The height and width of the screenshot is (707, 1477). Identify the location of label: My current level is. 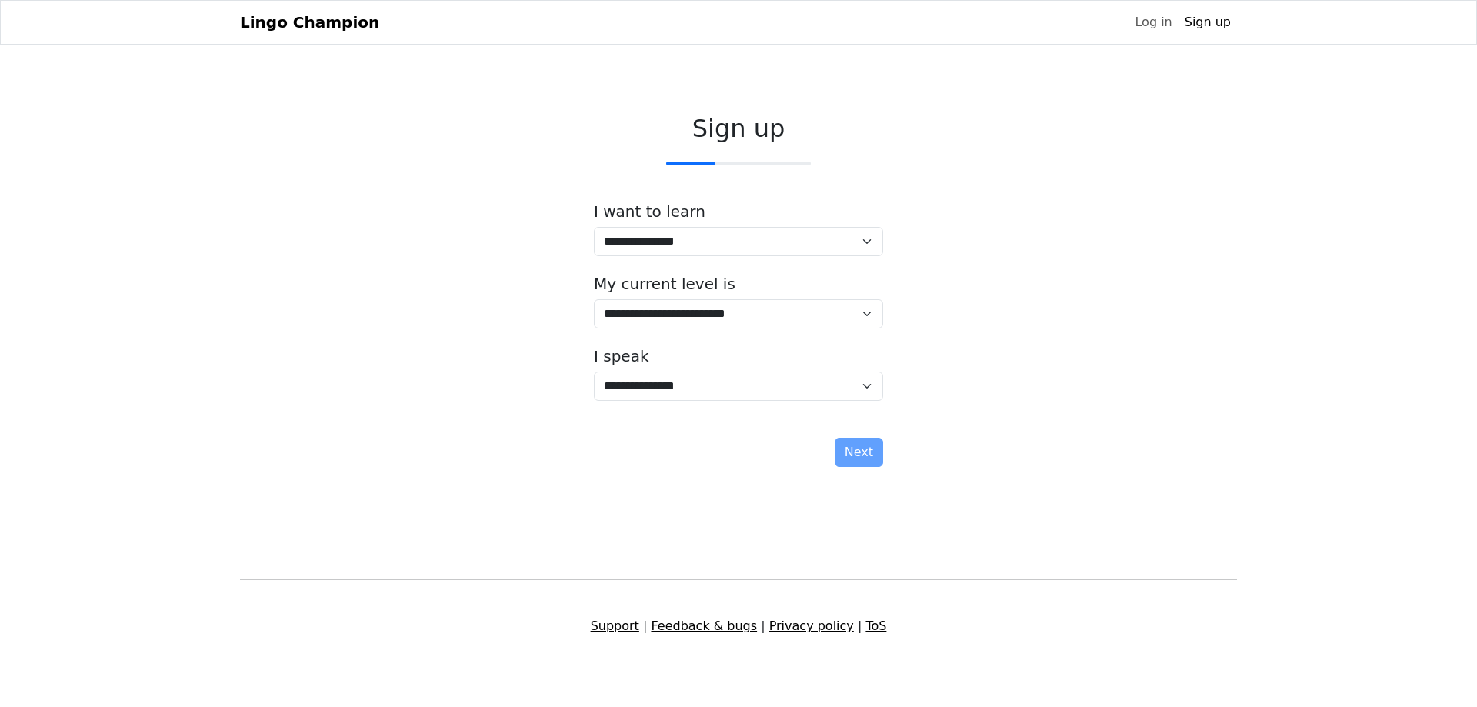
(665, 284).